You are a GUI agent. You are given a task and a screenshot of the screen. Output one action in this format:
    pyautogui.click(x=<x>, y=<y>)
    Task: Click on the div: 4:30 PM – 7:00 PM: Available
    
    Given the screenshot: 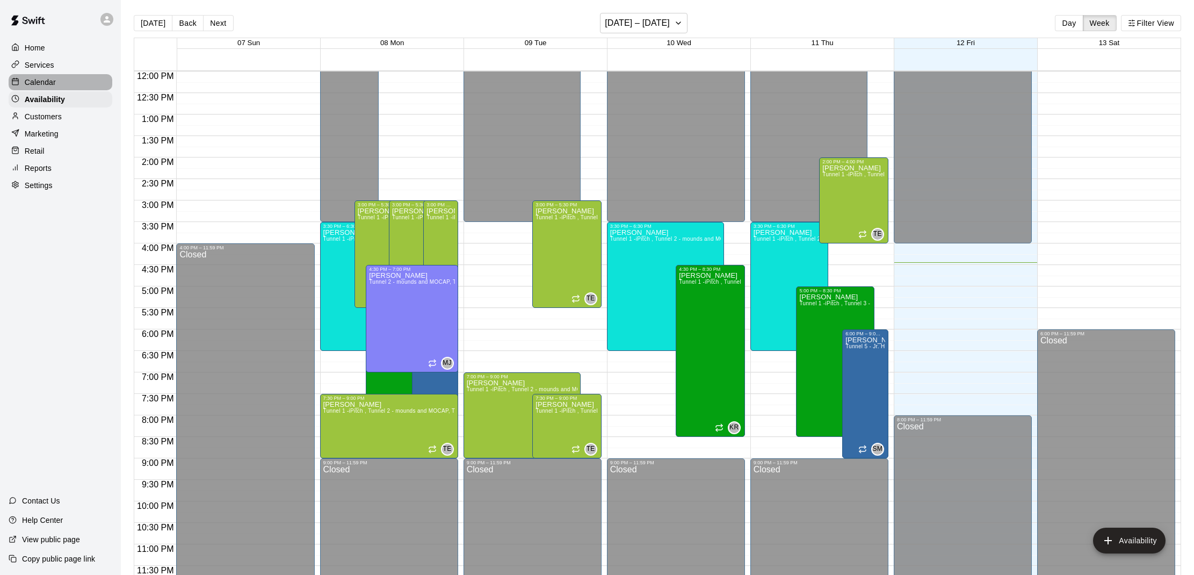 What is the action you would take?
    pyautogui.click(x=411, y=319)
    